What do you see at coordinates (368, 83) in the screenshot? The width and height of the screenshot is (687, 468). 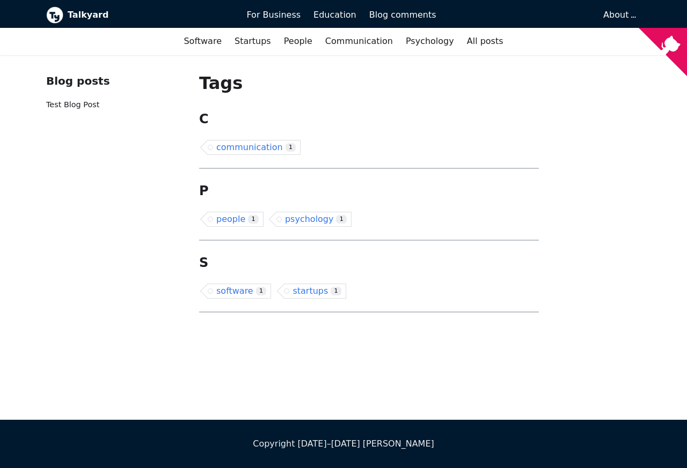 I see `h1: Tags` at bounding box center [368, 83].